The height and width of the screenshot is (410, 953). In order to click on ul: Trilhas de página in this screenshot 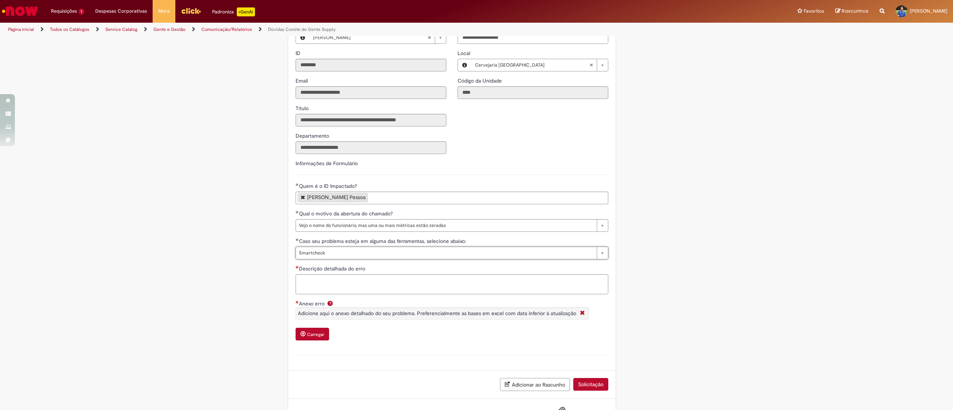, I will do `click(318, 29)`.